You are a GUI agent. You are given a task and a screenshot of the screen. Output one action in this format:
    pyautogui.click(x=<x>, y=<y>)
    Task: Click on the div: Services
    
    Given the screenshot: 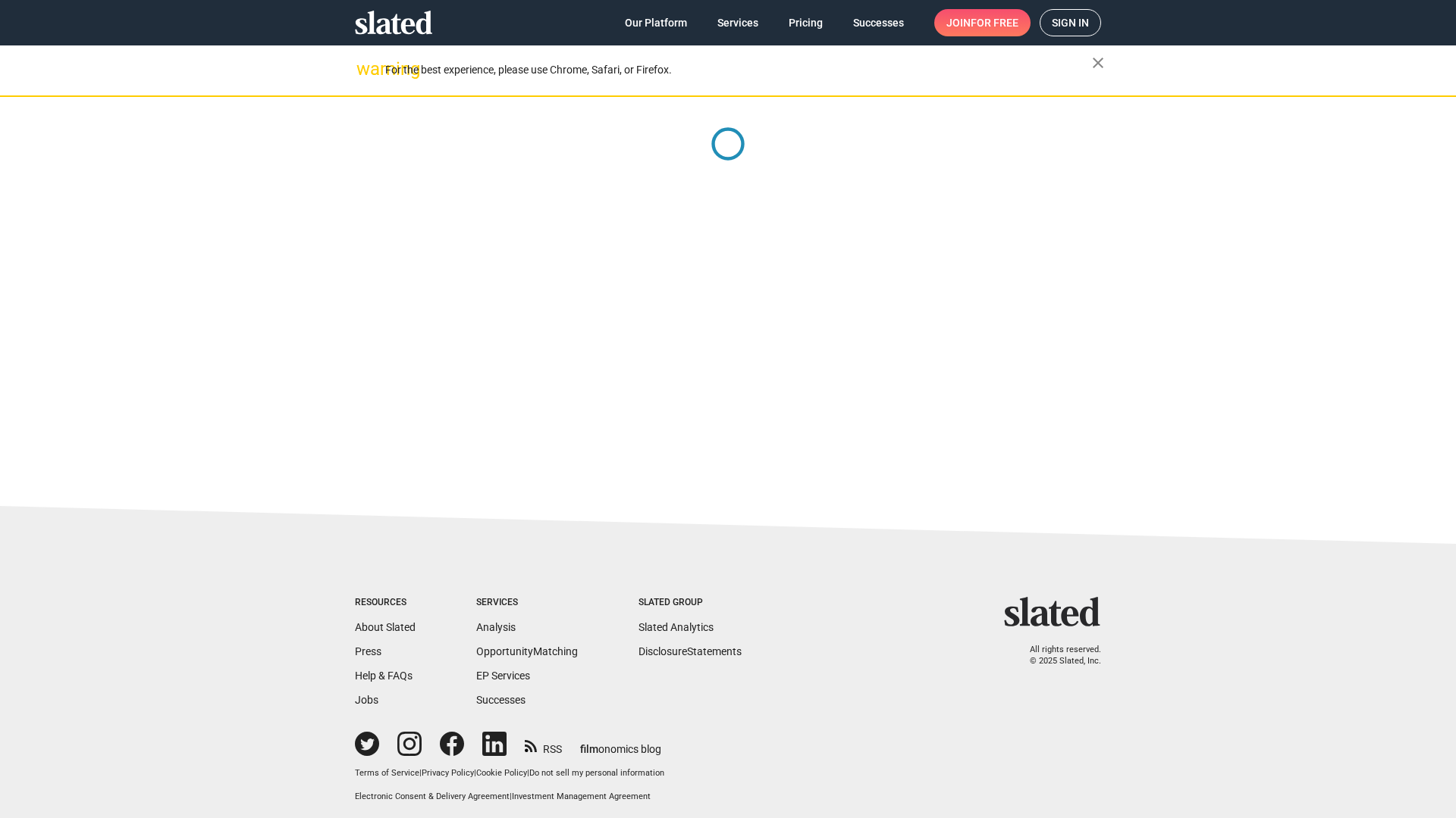 What is the action you would take?
    pyautogui.click(x=527, y=603)
    